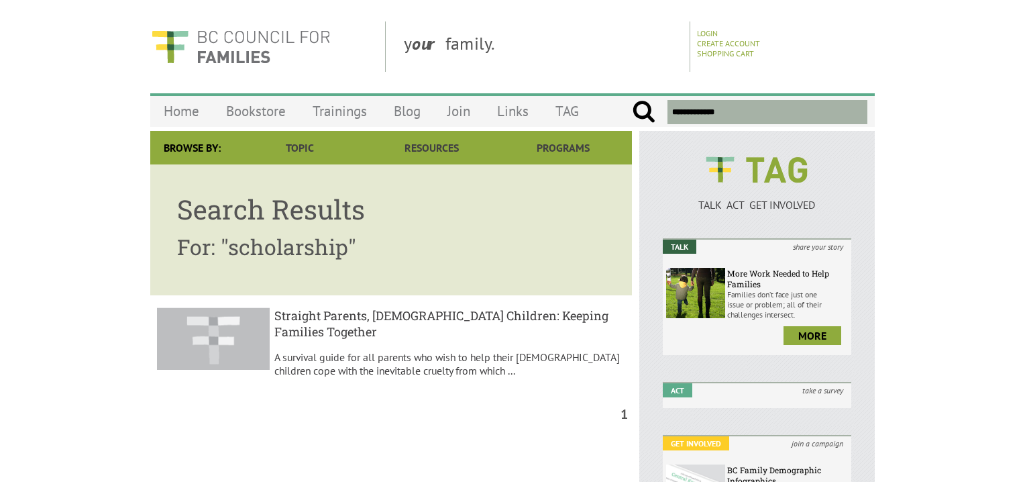 This screenshot has height=482, width=1025. What do you see at coordinates (256, 111) in the screenshot?
I see `a: Bookstore` at bounding box center [256, 111].